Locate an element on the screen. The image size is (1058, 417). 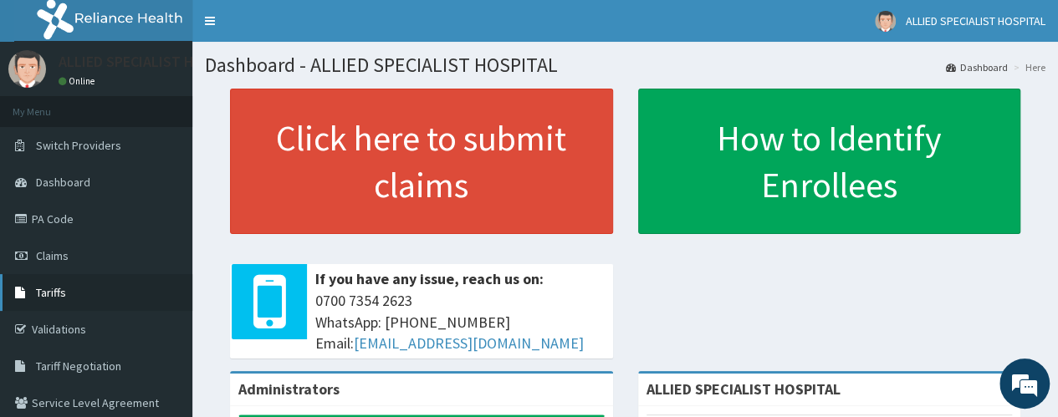
a: Click here to submit claims is located at coordinates (421, 161).